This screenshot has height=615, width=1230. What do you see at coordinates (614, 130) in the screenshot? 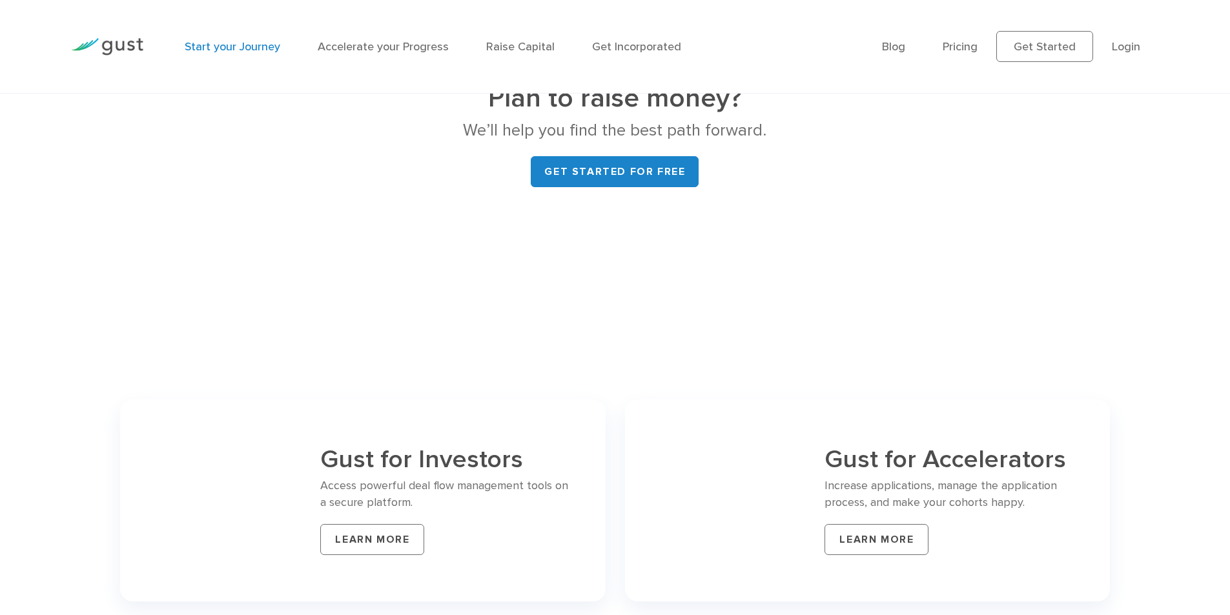
I see `p: We’ll help you find the best path forward.` at bounding box center [614, 130].